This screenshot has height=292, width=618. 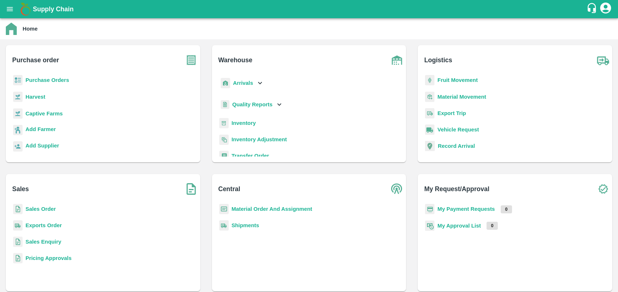 What do you see at coordinates (191, 60) in the screenshot?
I see `img: purchase` at bounding box center [191, 60].